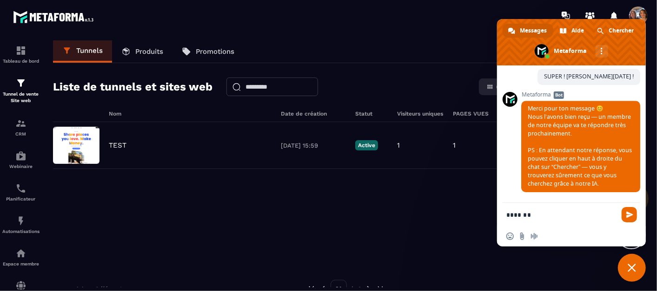 This screenshot has height=291, width=657. Describe the element at coordinates (21, 98) in the screenshot. I see `p: Tunnel de vente Site web` at that location.